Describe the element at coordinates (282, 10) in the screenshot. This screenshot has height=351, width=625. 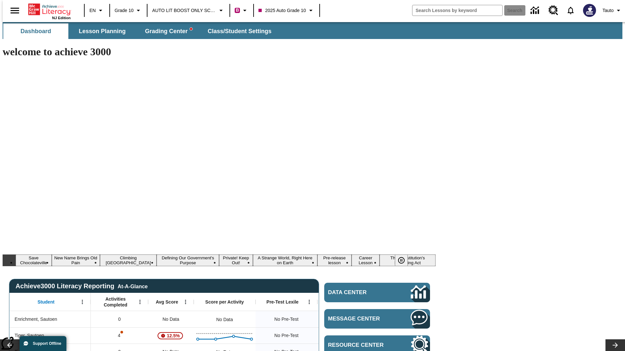
I see `span: 2025 Auto Grade 10` at that location.